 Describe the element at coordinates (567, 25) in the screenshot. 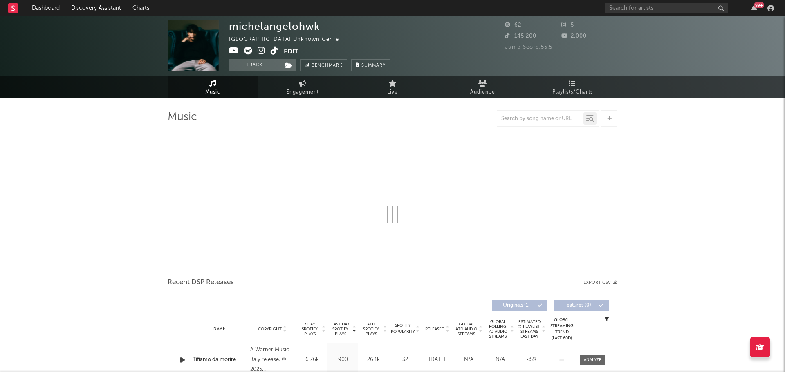

I see `span: 5` at that location.